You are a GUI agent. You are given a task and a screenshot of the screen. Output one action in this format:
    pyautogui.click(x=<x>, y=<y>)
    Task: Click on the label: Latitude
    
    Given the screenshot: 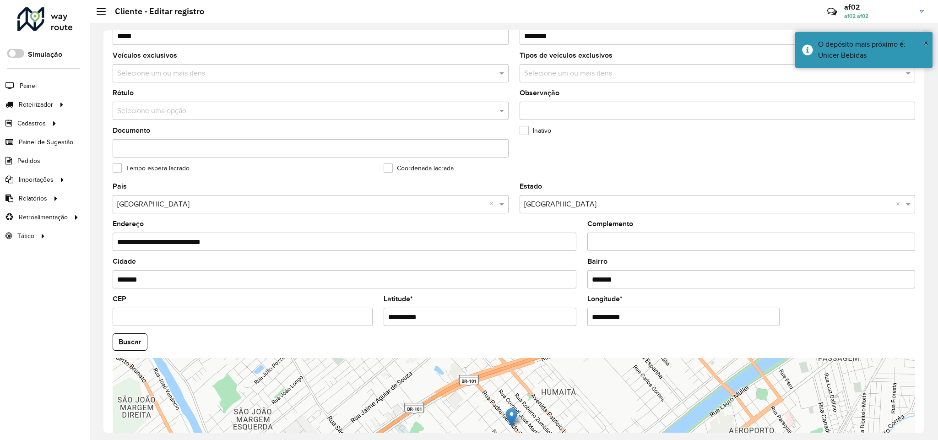 What is the action you would take?
    pyautogui.click(x=398, y=299)
    